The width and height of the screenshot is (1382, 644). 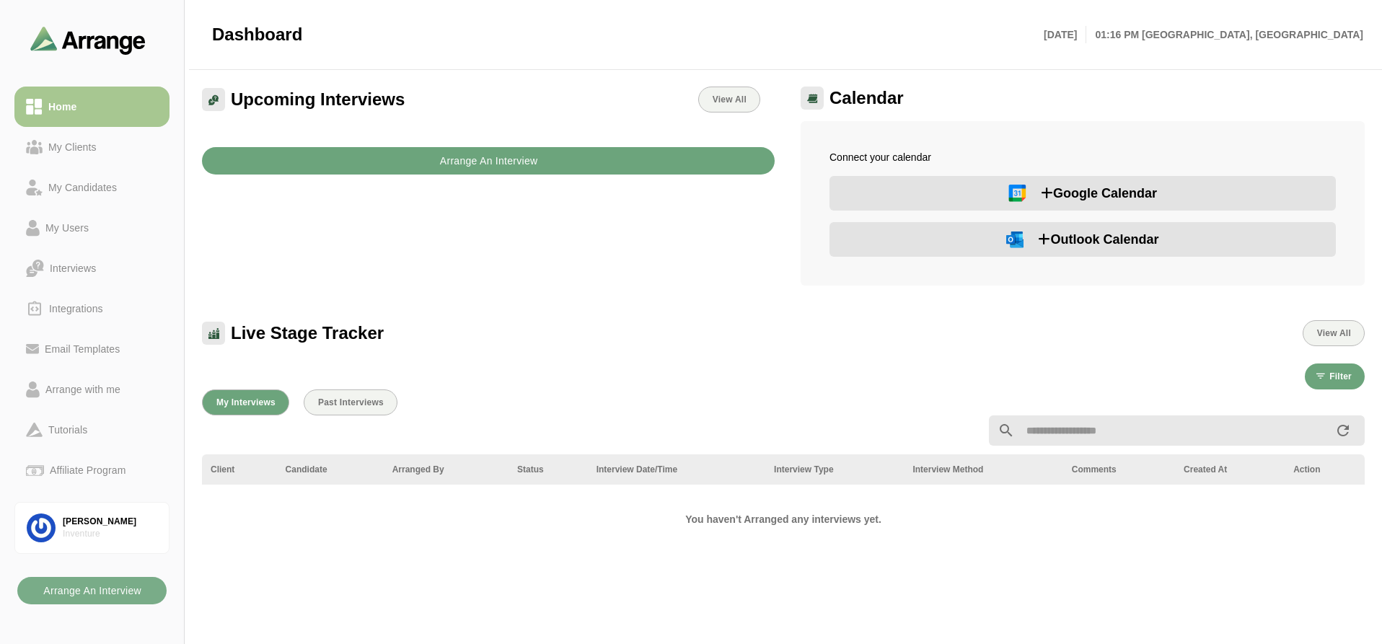 I want to click on div: Inventure, so click(x=110, y=534).